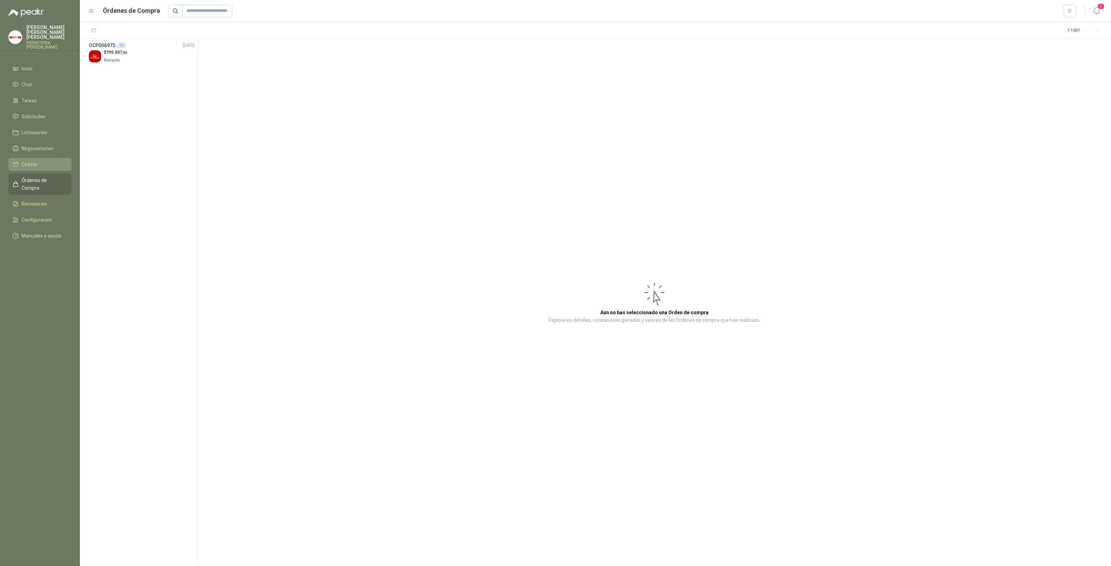 Image resolution: width=1111 pixels, height=566 pixels. I want to click on a: Inicio, so click(40, 69).